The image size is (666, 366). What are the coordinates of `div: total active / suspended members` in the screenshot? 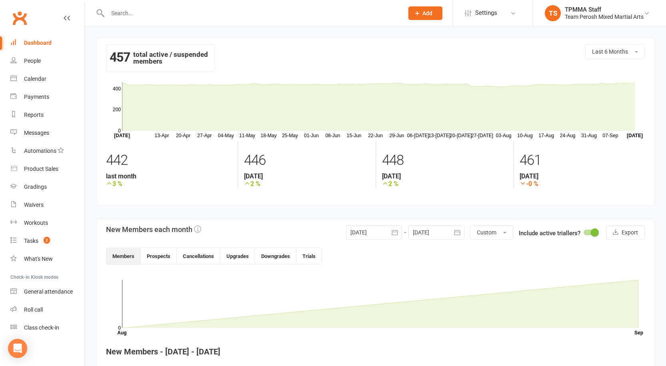 It's located at (160, 58).